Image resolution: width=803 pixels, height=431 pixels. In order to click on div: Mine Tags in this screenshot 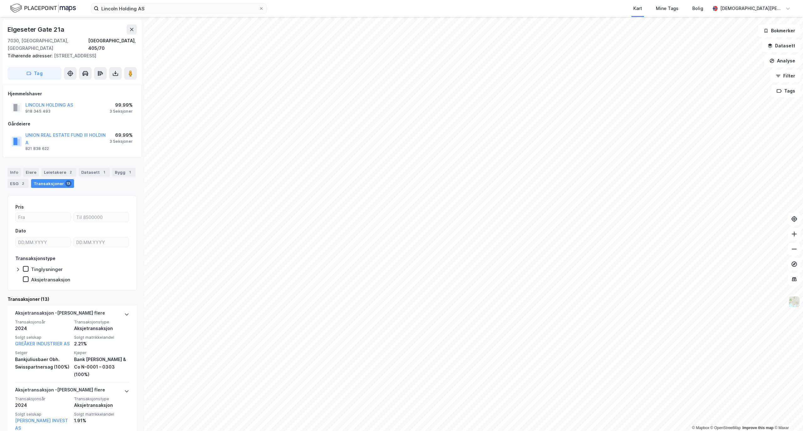, I will do `click(667, 8)`.